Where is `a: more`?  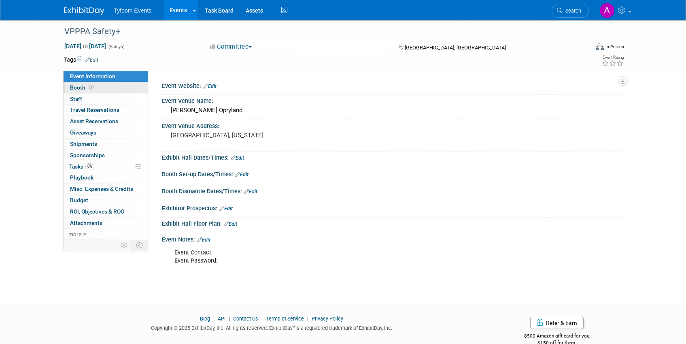 a: more is located at coordinates (106, 234).